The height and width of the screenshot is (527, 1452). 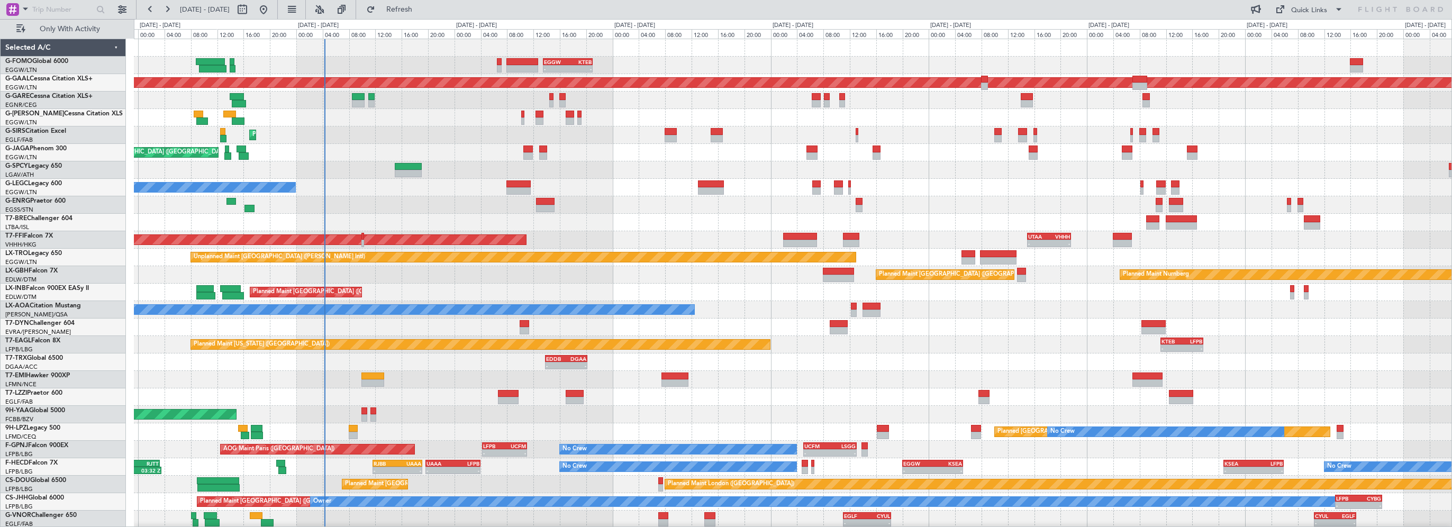 What do you see at coordinates (817, 446) in the screenshot?
I see `div: UCFM` at bounding box center [817, 446].